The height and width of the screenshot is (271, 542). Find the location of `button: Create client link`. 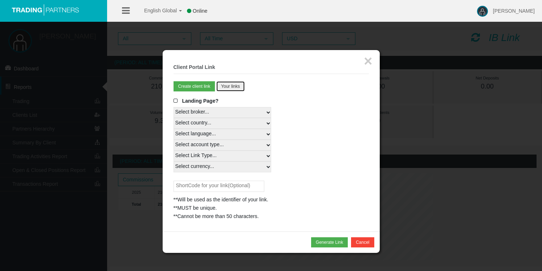

button: Create client link is located at coordinates (194, 86).